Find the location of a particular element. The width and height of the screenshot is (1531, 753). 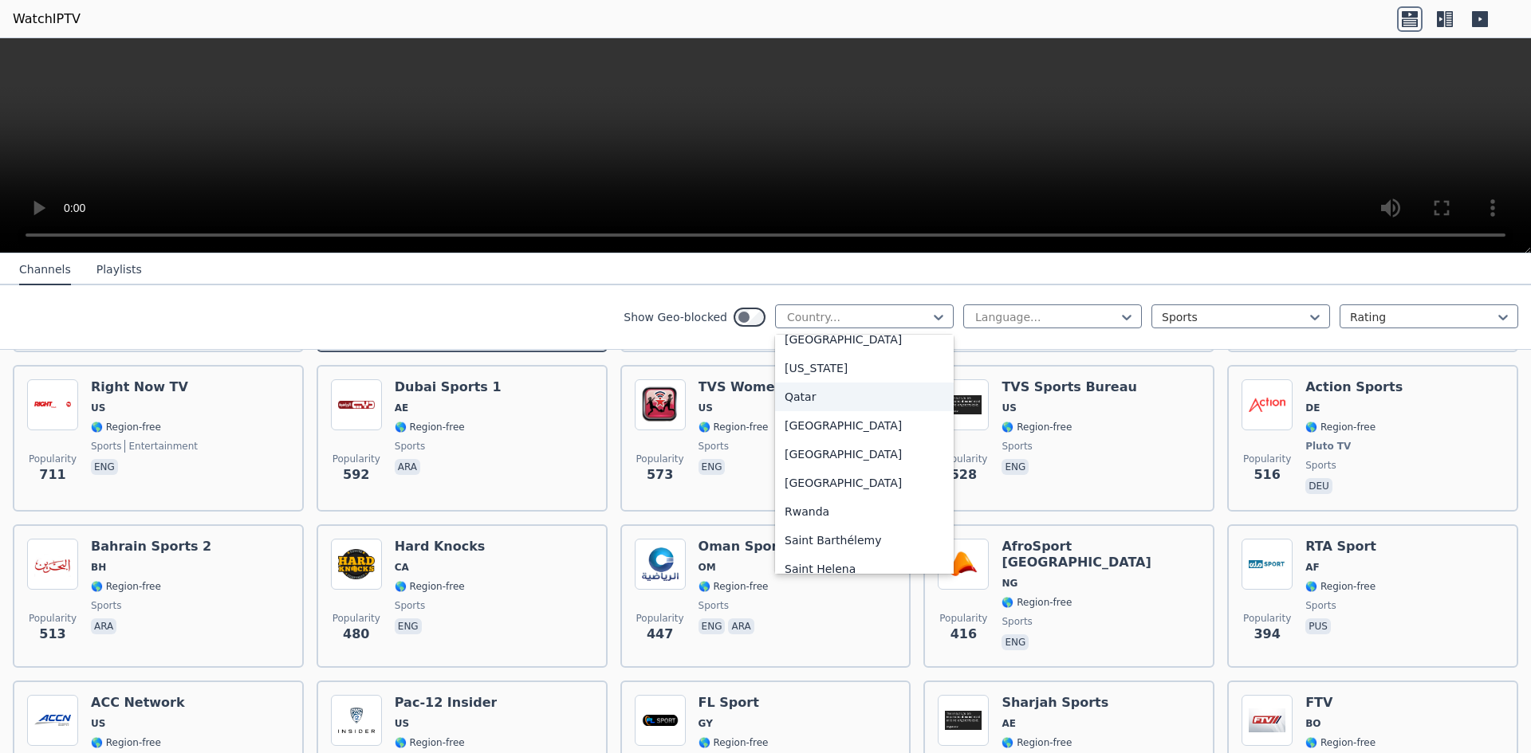

span: GY is located at coordinates (706, 724).